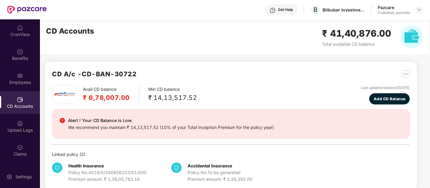 The width and height of the screenshot is (430, 188). I want to click on img: svg+xml;base64,PHN2ZyBpZD0iQ2xhaW0iIHhtbG5zPSJodHRwOi8vd3d3LnczLm9yZy8yMDAwL3N2ZyIgd2lkdGg9IjIwIi..., so click(20, 147).